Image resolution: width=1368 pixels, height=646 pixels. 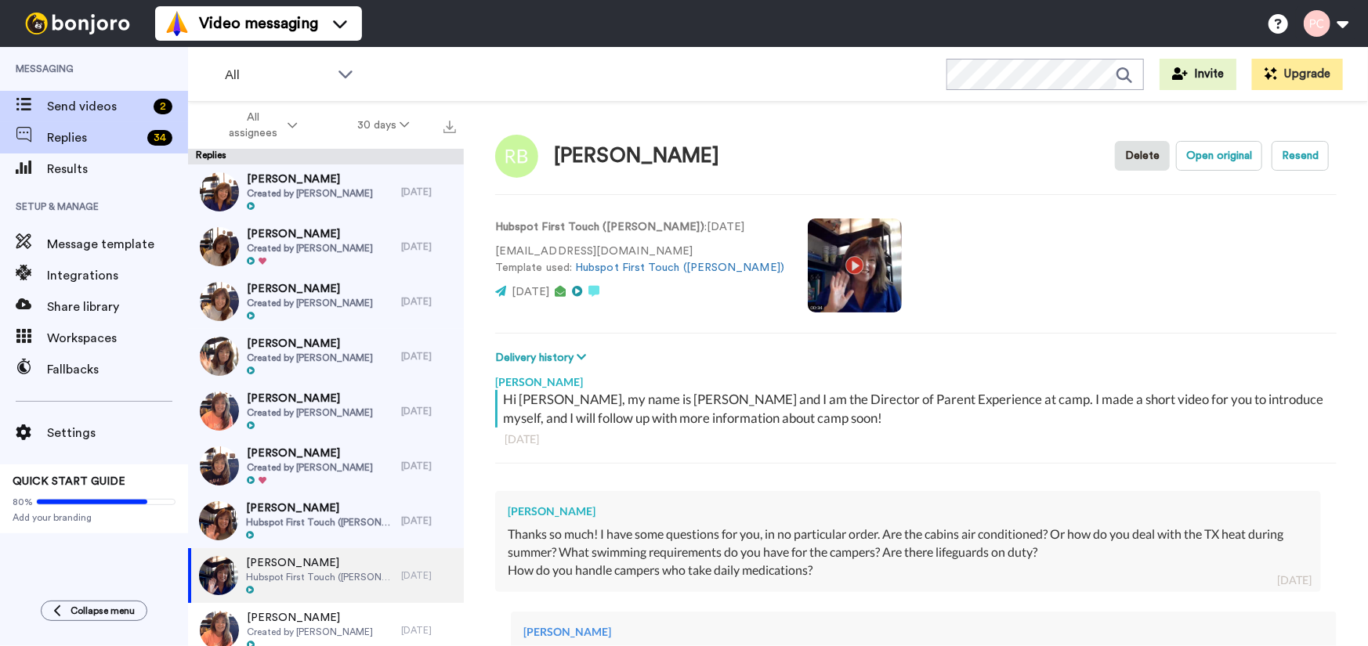 I want to click on img: bj-logo-header-white.svg, so click(x=78, y=24).